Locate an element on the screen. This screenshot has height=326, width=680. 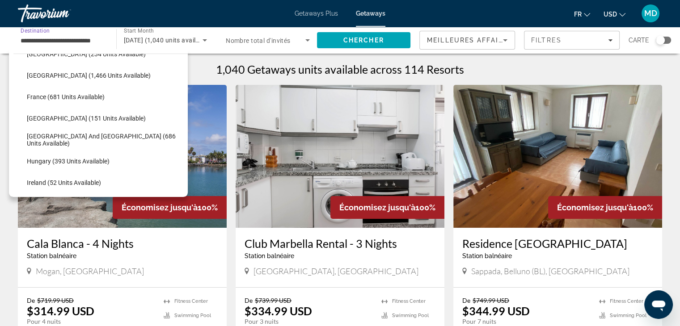
p: $344.99 USD is located at coordinates (496, 311).